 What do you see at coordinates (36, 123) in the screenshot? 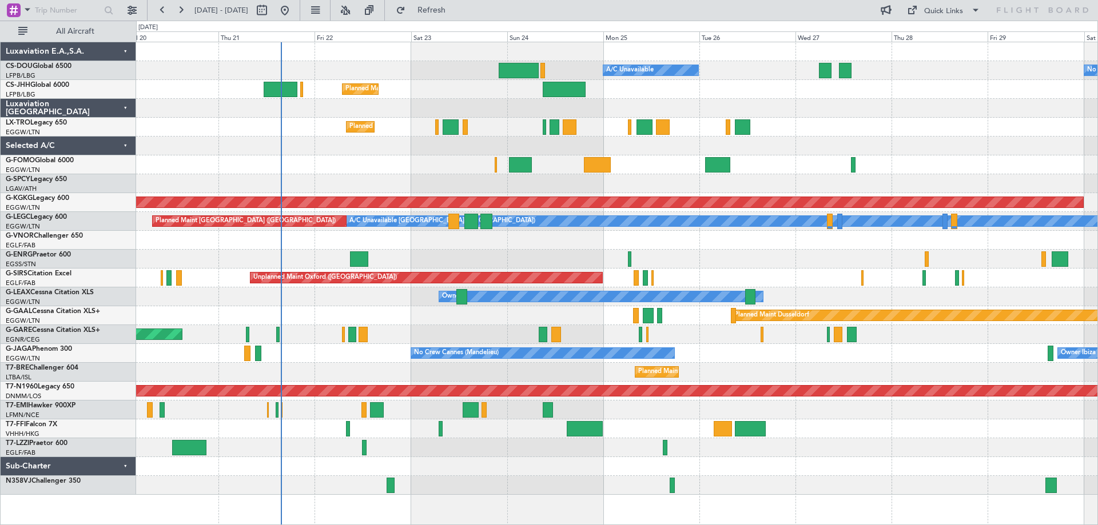
I see `a: LX-TROLegacy 650` at bounding box center [36, 123].